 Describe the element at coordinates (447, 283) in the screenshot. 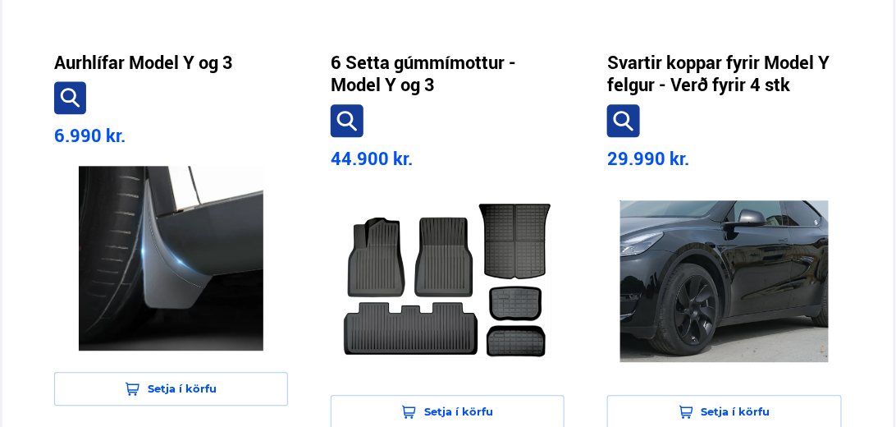

I see `a: product-image-4` at that location.